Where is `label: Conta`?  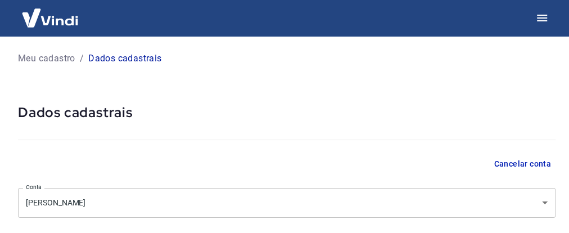 label: Conta is located at coordinates (34, 187).